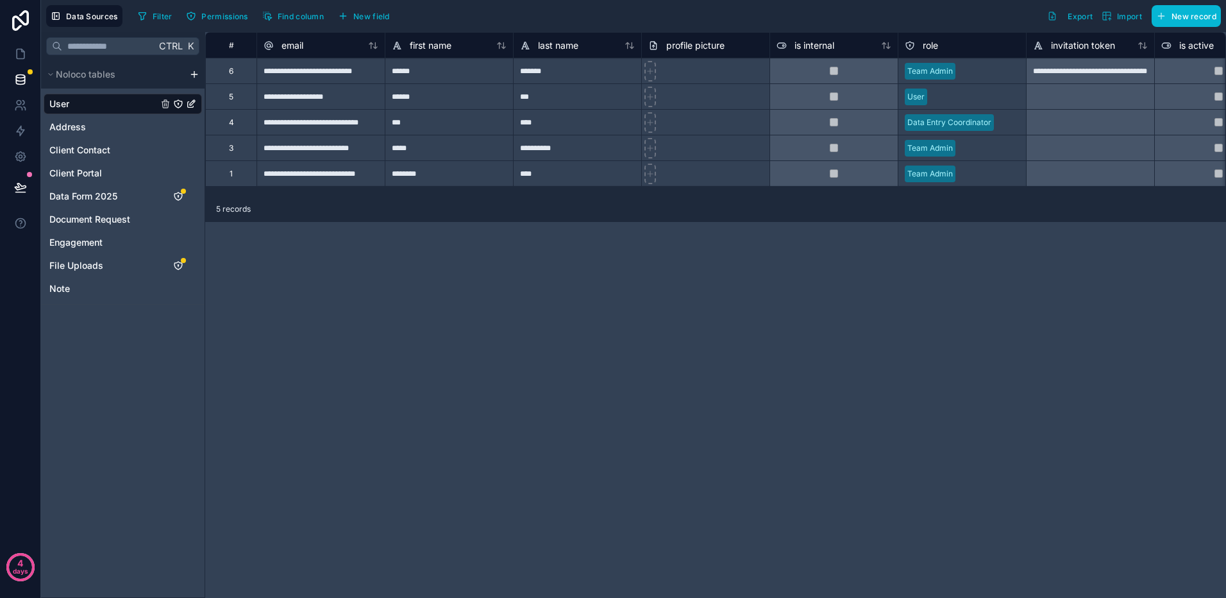  What do you see at coordinates (1197, 46) in the screenshot?
I see `span: is active` at bounding box center [1197, 46].